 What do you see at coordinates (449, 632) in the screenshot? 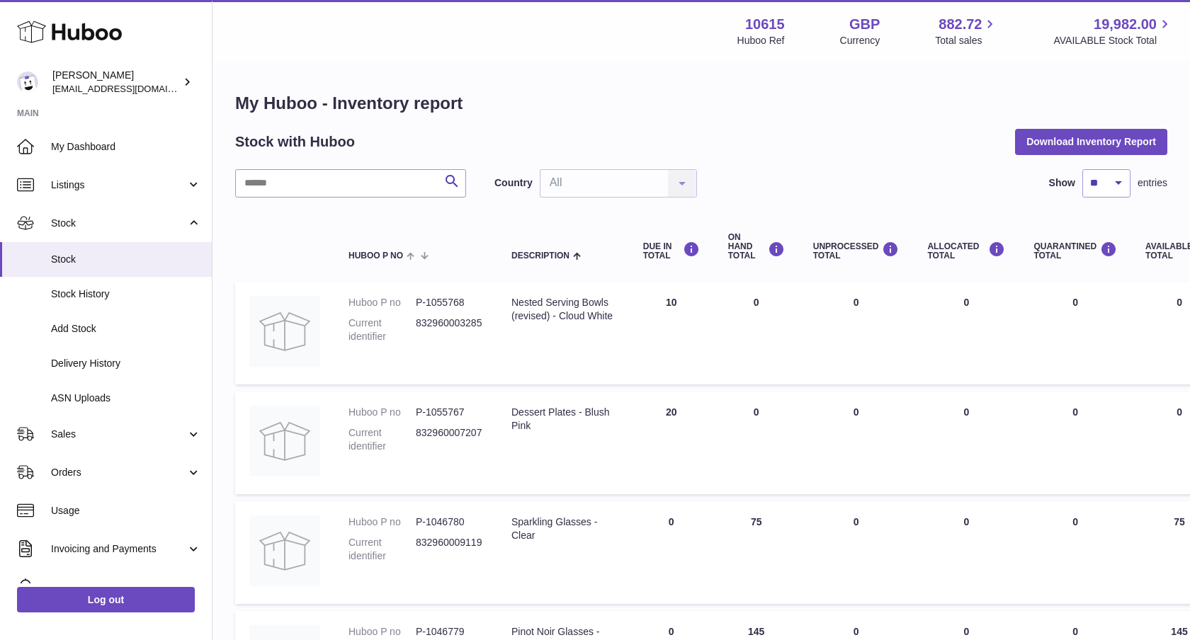
I see `dd: P-1046779` at bounding box center [449, 632].